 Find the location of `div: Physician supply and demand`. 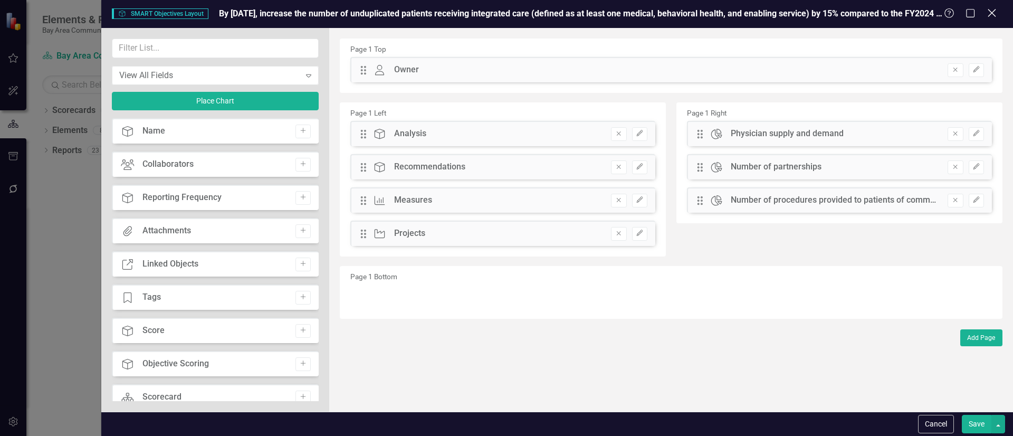

div: Physician supply and demand is located at coordinates (787, 133).